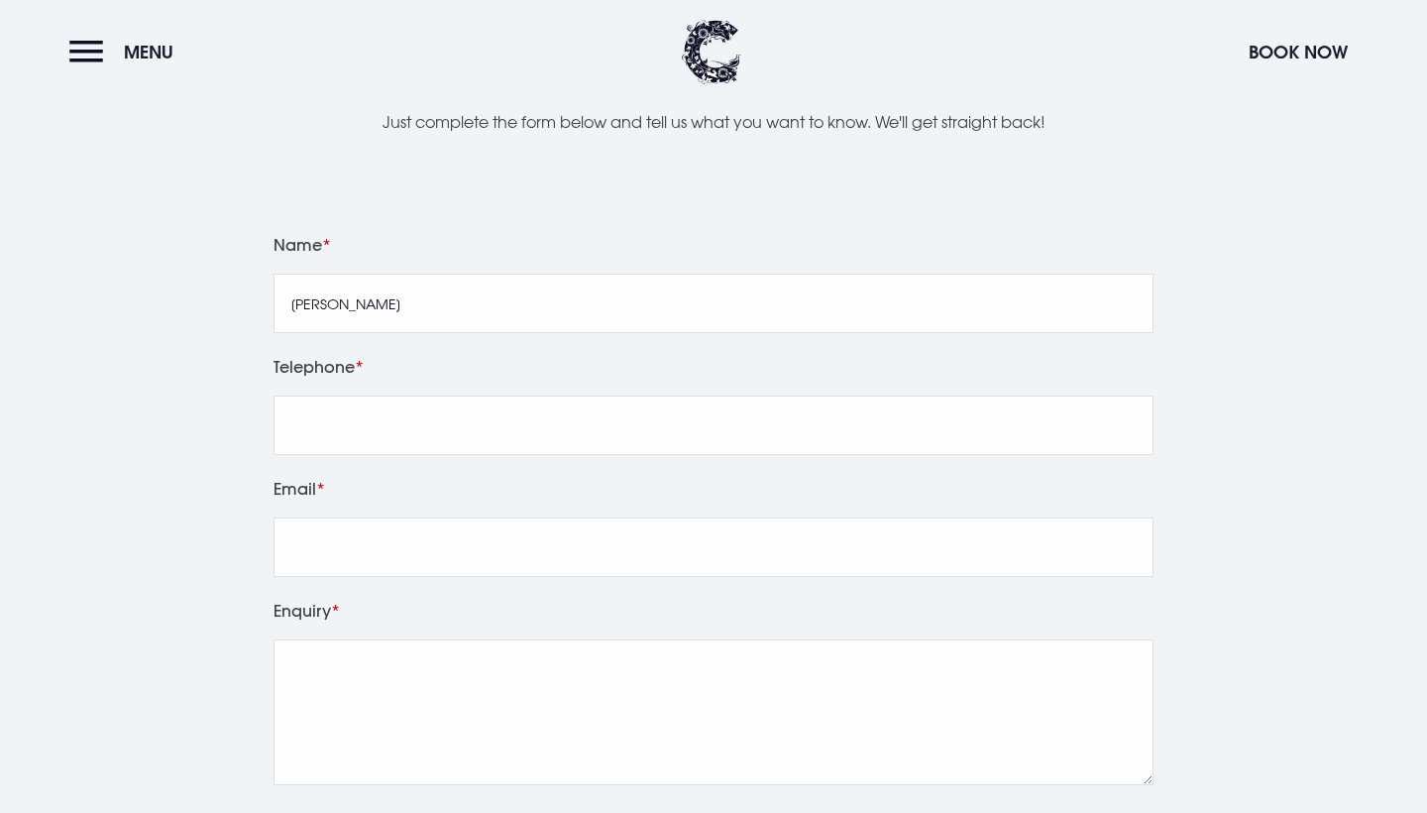 The image size is (1427, 813). What do you see at coordinates (712, 52) in the screenshot?
I see `img: Clandeboye Lodge` at bounding box center [712, 52].